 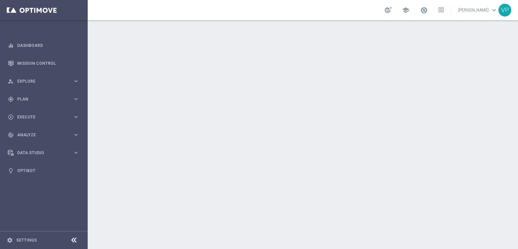 I want to click on a: Settings, so click(x=26, y=240).